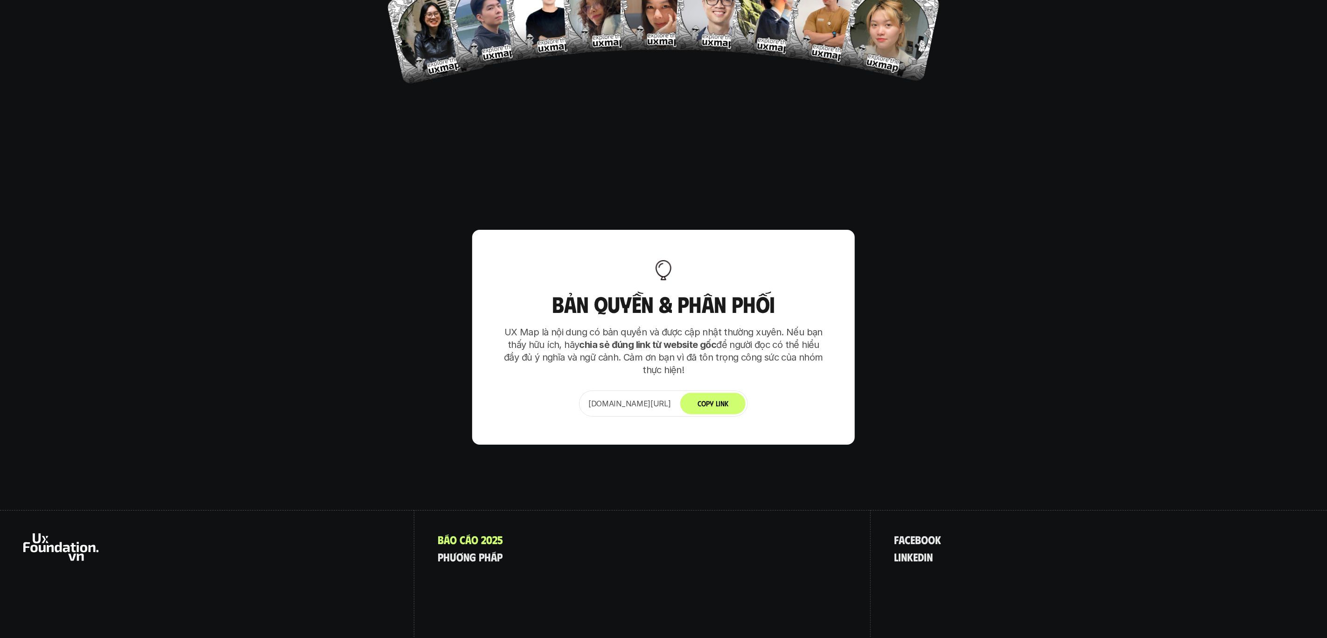  What do you see at coordinates (648, 344) in the screenshot?
I see `strong: chia sẻ đúng link từ website gốc` at bounding box center [648, 344].